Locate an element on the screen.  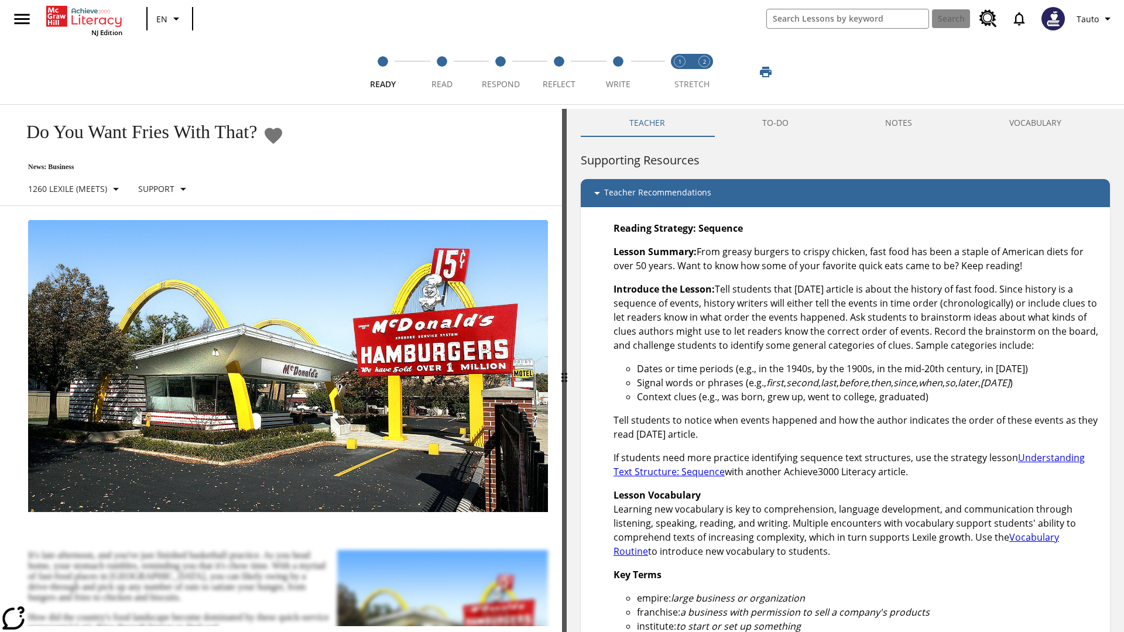
span: Respond is located at coordinates (500, 84).